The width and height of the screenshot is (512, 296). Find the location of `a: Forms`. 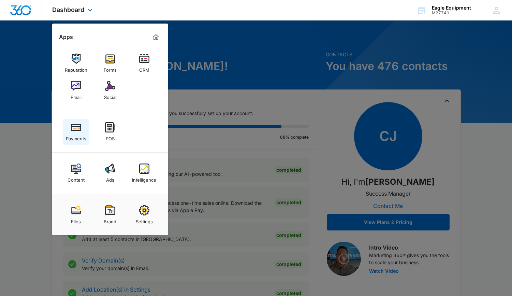

a: Forms is located at coordinates (110, 63).